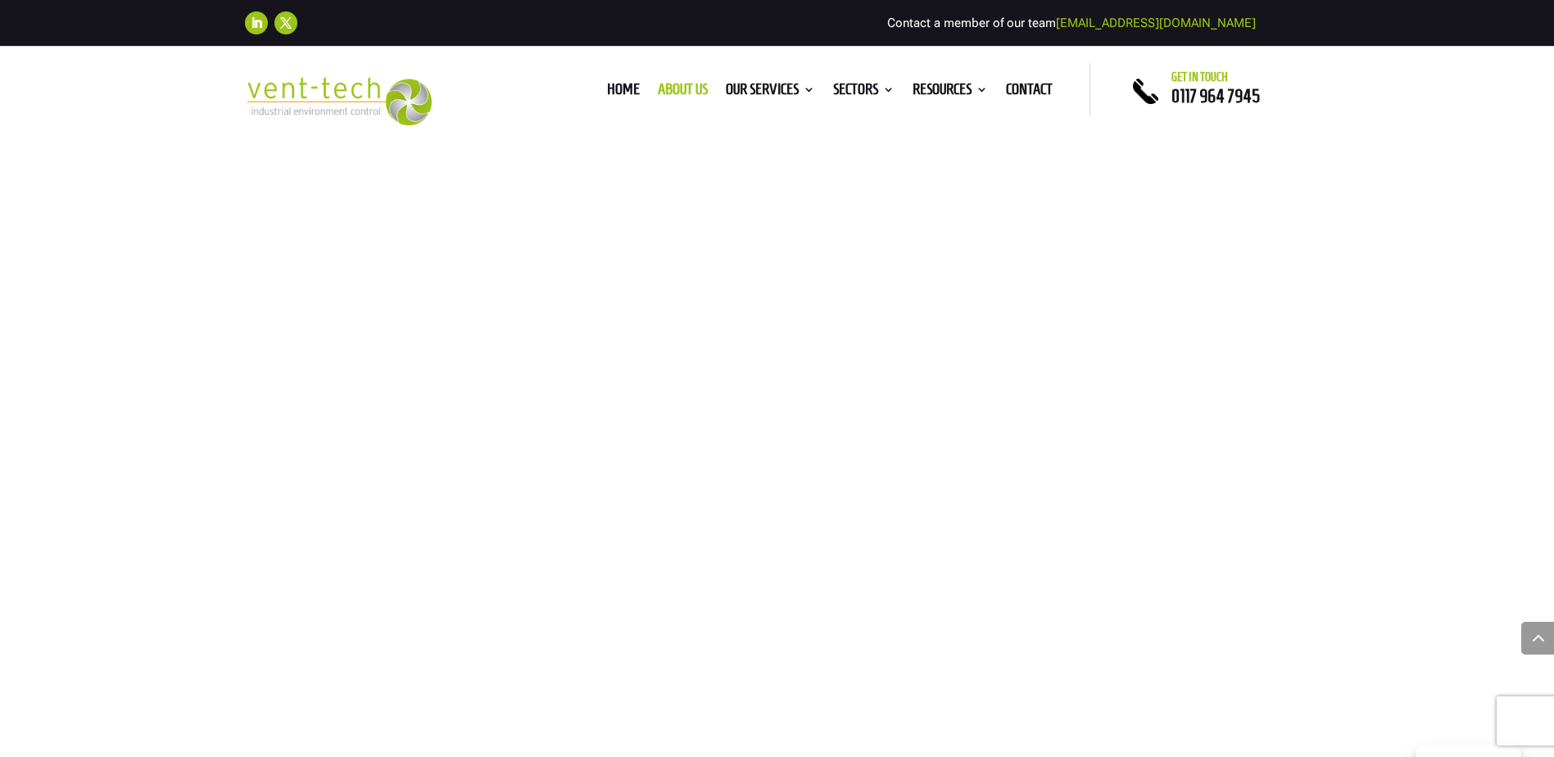 This screenshot has height=757, width=1554. Describe the element at coordinates (1216, 96) in the screenshot. I see `a: 0117 964 7945` at that location.